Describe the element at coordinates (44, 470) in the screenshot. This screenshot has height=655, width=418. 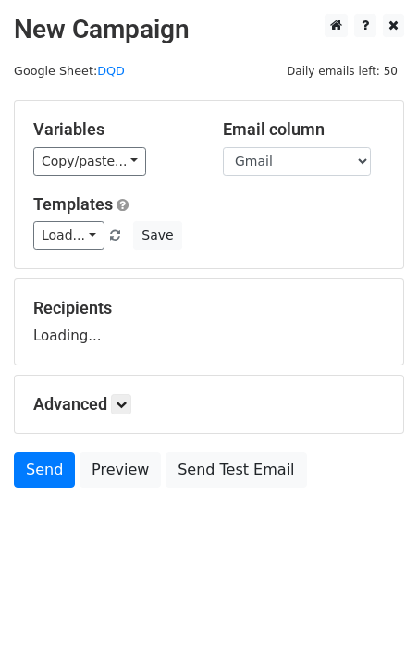
I see `a: Send` at that location.